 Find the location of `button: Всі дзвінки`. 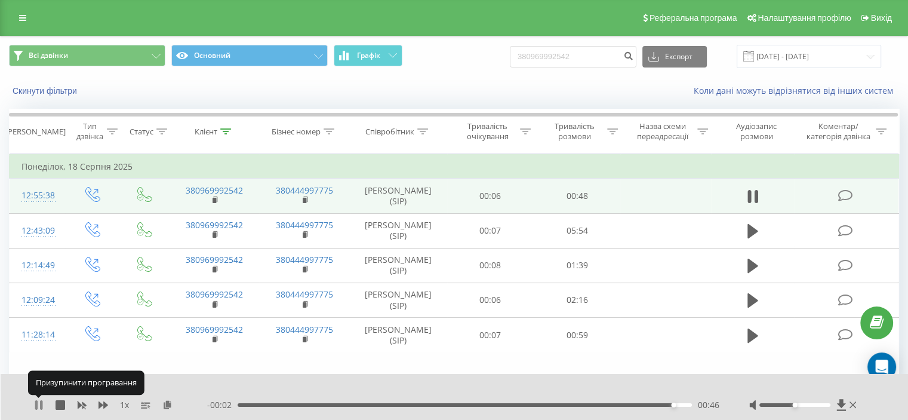

button: Всі дзвінки is located at coordinates (87, 56).